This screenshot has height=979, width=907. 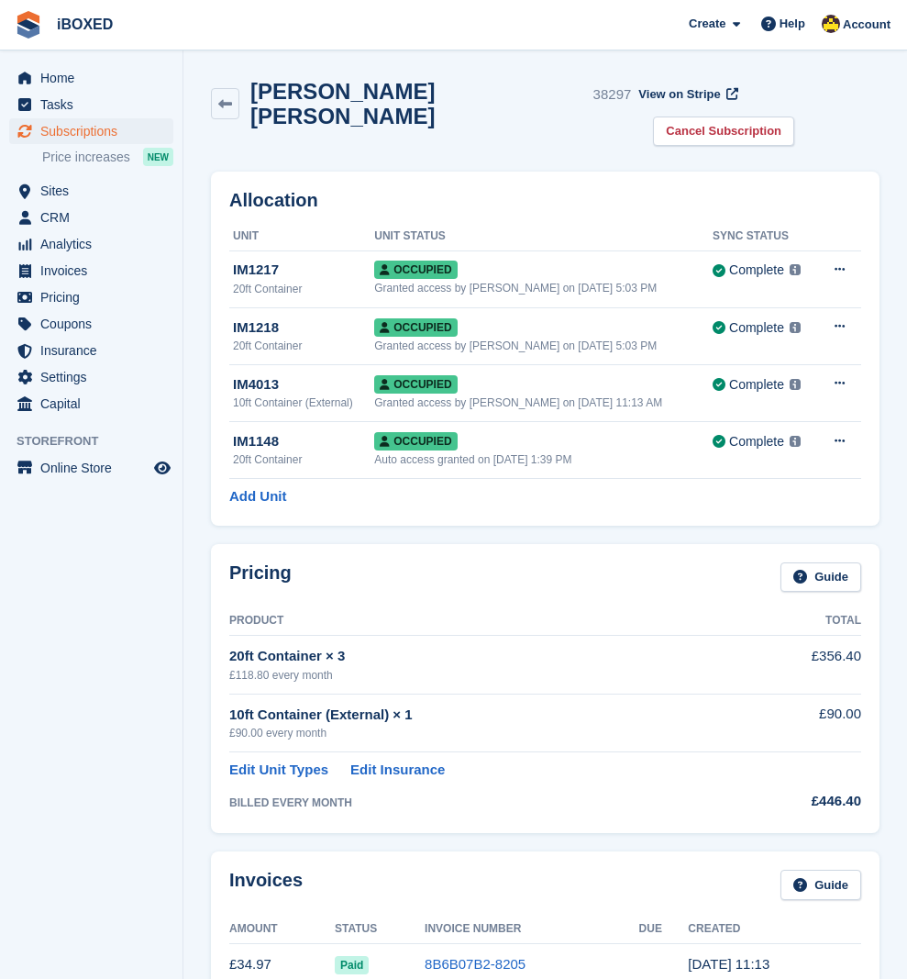 What do you see at coordinates (351, 965) in the screenshot?
I see `span: Paid` at bounding box center [351, 965].